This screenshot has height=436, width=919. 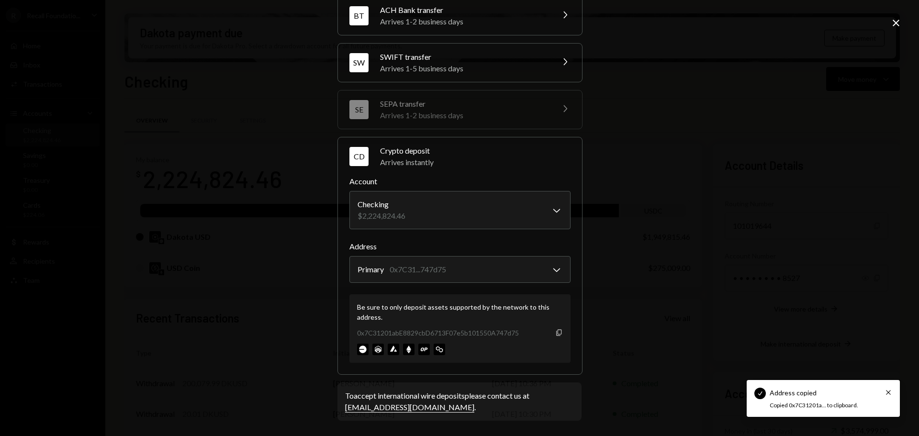 I want to click on div: SE, so click(x=359, y=110).